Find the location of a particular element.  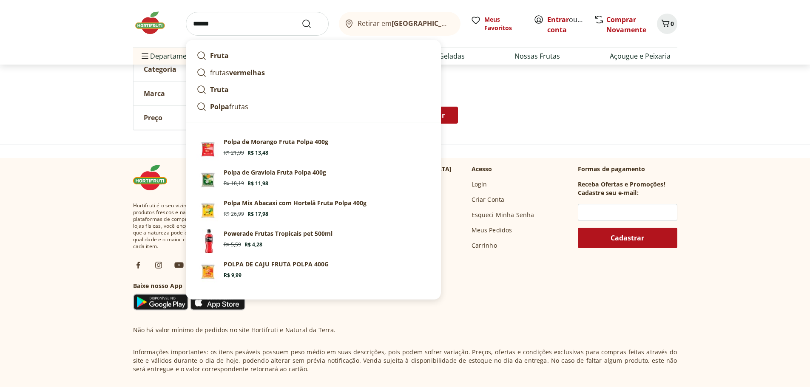

a: Criar conta is located at coordinates (570, 25).